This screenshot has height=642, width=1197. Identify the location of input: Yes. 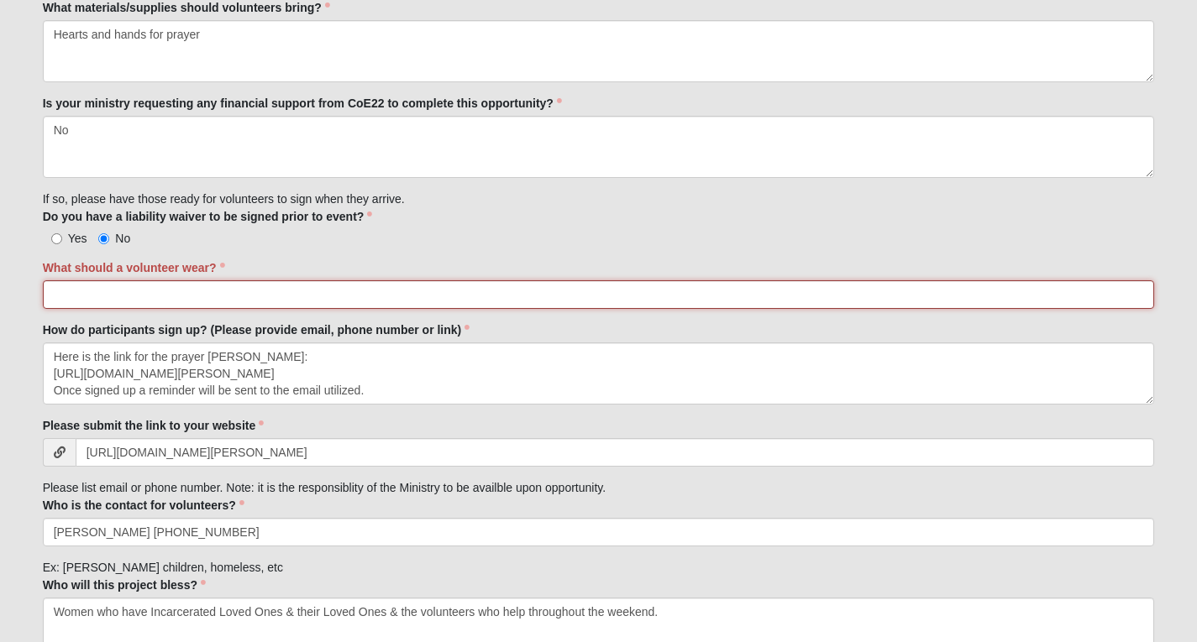
(56, 238).